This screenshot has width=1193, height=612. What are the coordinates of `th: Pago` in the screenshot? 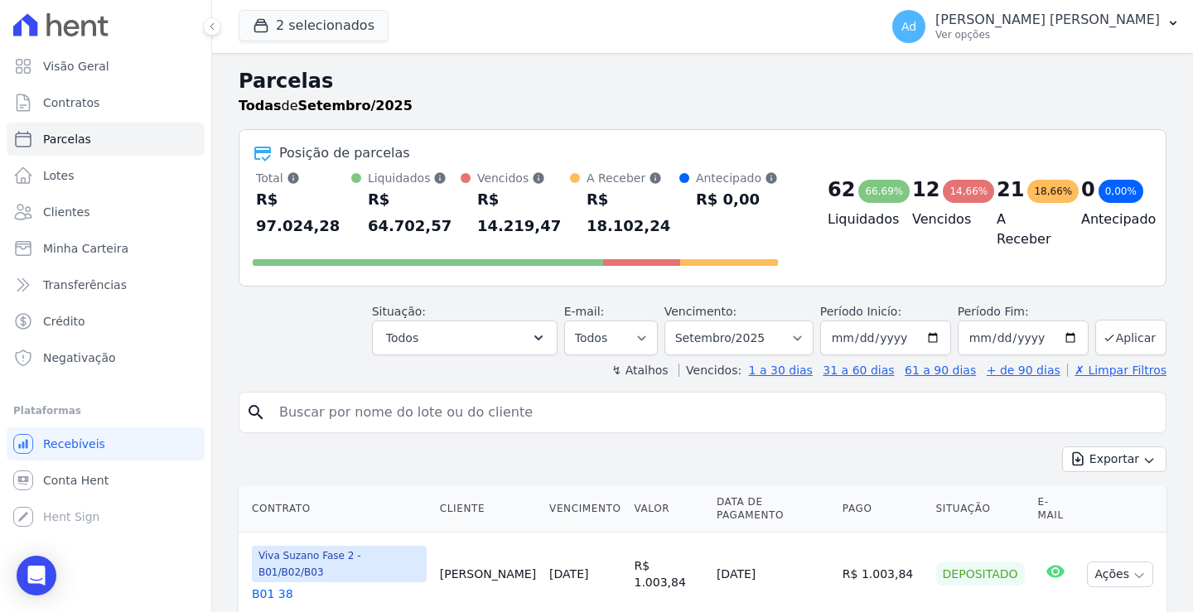 It's located at (882, 509).